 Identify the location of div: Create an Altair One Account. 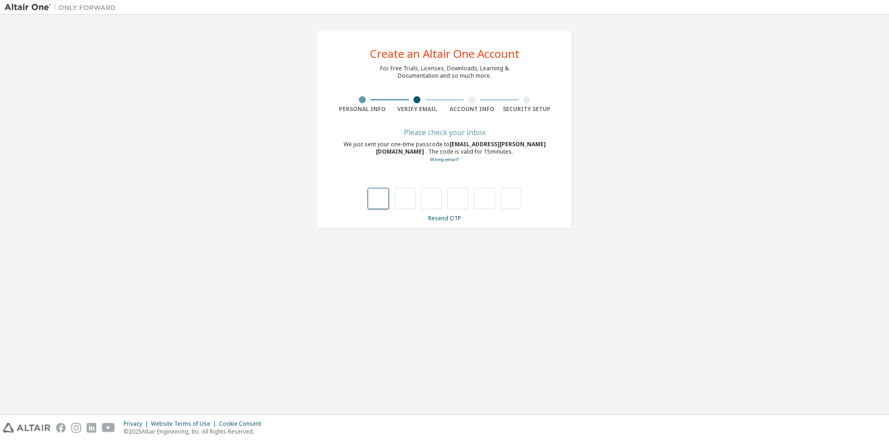
(444, 54).